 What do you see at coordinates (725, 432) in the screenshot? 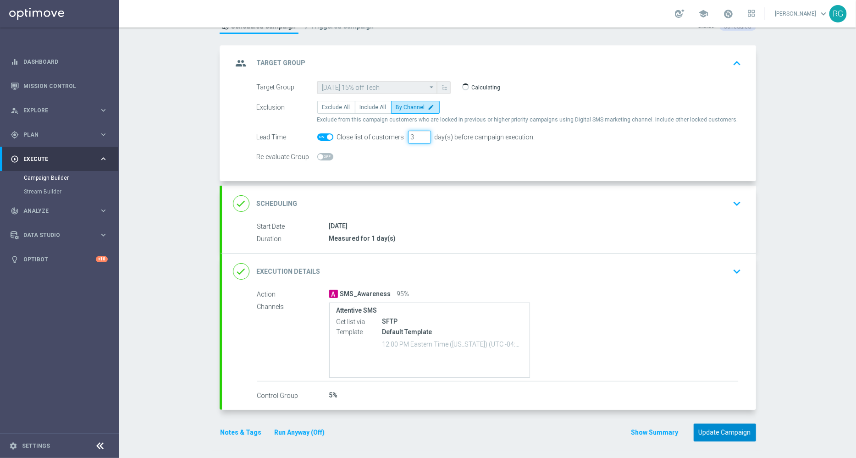
I see `button: Update Campaign` at bounding box center [725, 432].